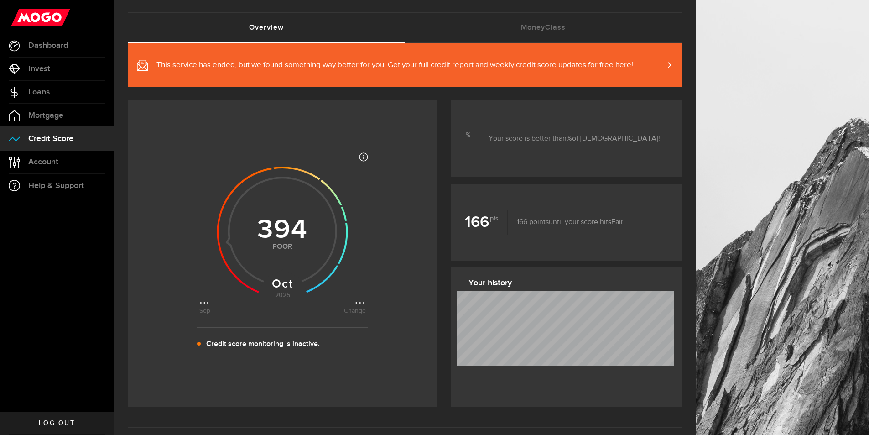 This screenshot has width=869, height=435. What do you see at coordinates (533, 222) in the screenshot?
I see `span: 166 points` at bounding box center [533, 222].